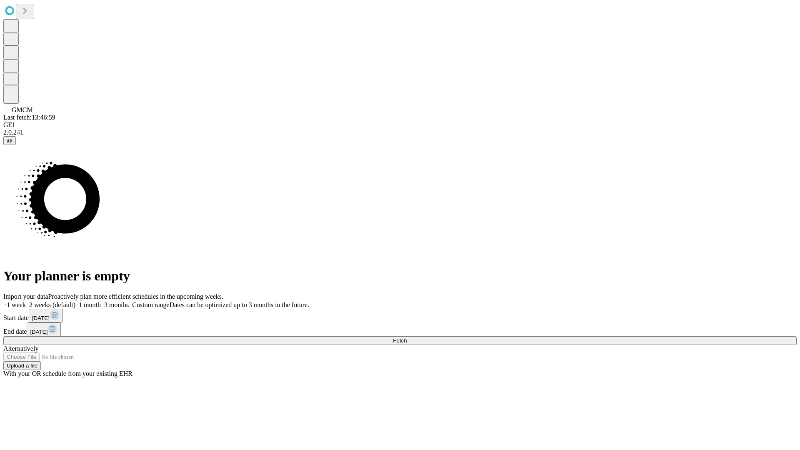 This screenshot has width=800, height=450. I want to click on h1: Your planner is empty, so click(400, 276).